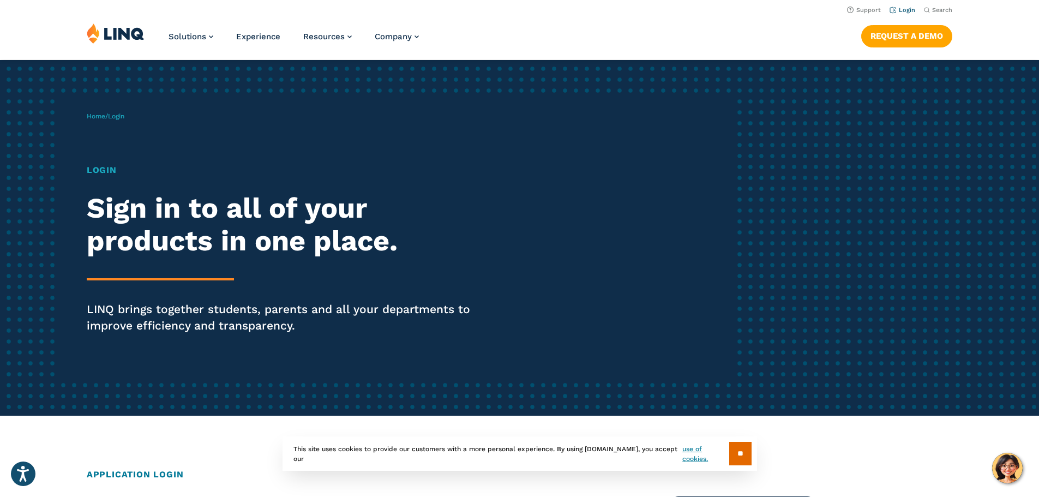  Describe the element at coordinates (705, 454) in the screenshot. I see `a: use of cookies.` at that location.